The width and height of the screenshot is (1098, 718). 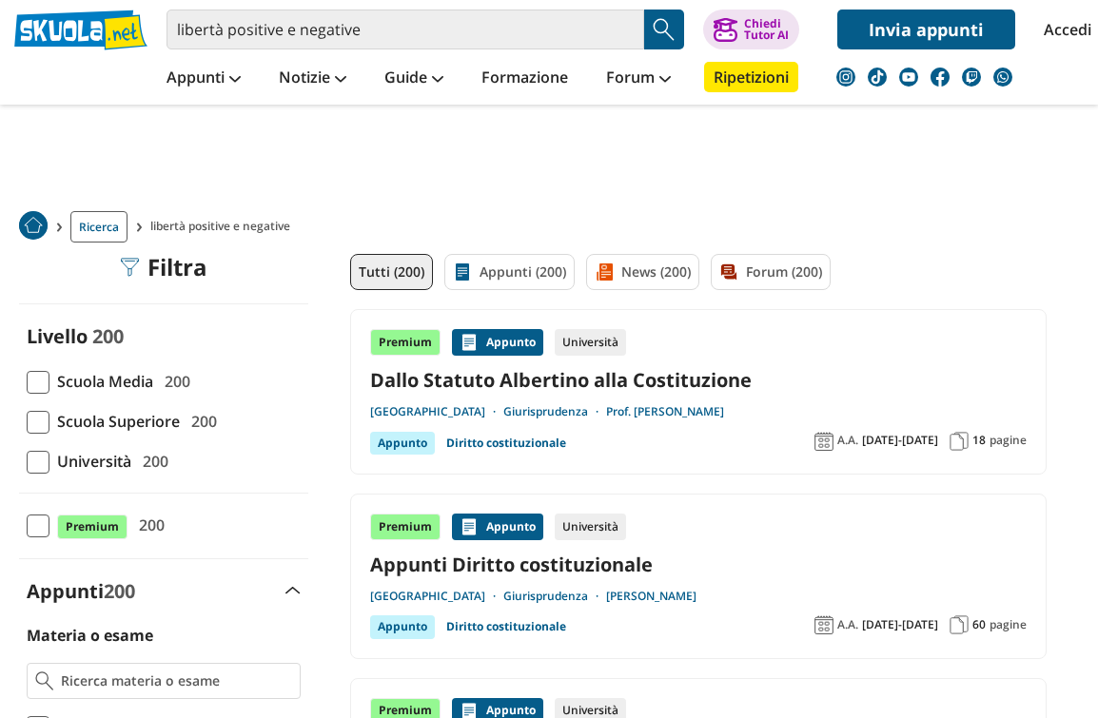 I want to click on a: Dallo Statuto Albertino alla Costituzione, so click(x=698, y=380).